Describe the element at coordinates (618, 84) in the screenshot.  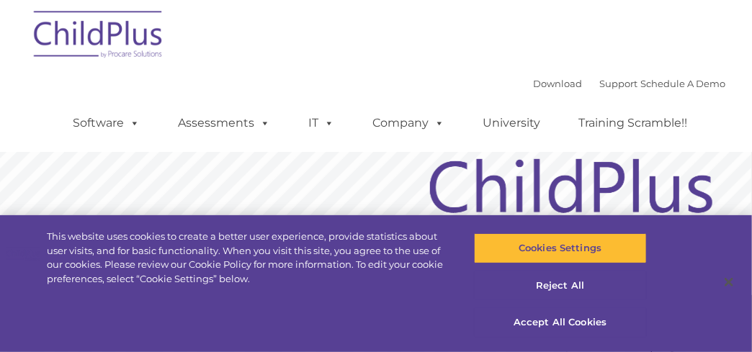
I see `a: Support` at that location.